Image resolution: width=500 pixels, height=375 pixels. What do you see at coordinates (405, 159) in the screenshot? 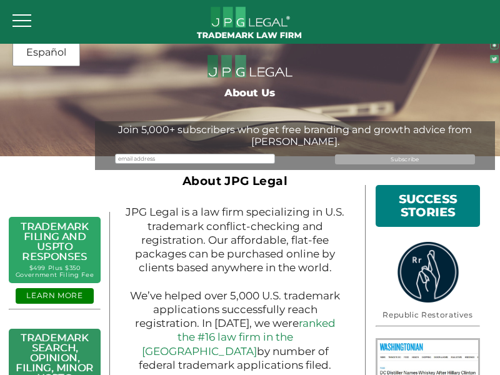
I see `input: Subscribe` at bounding box center [405, 159].